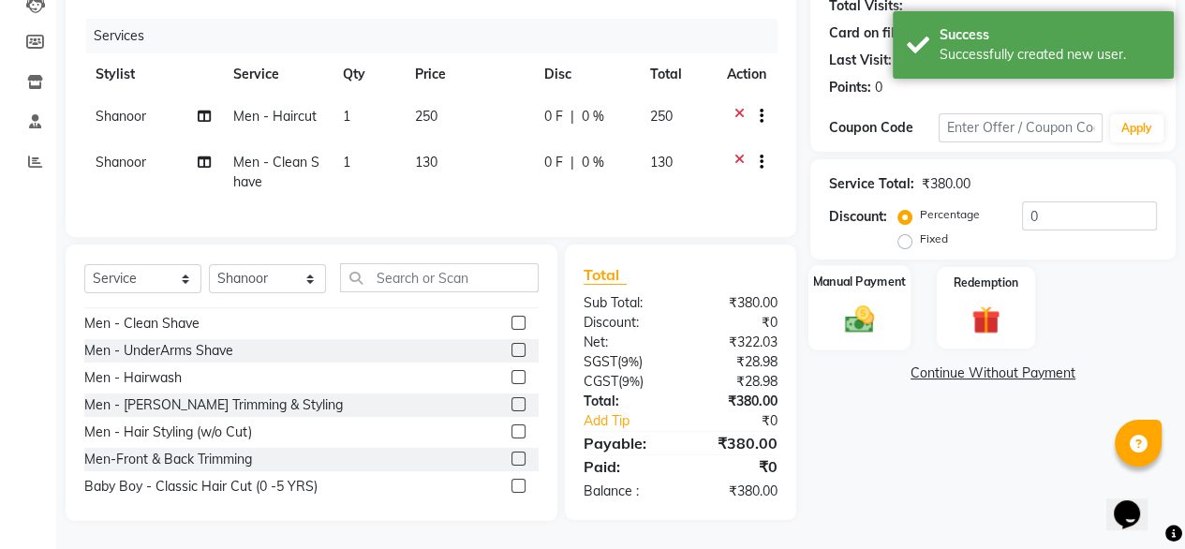 The width and height of the screenshot is (1185, 549). What do you see at coordinates (1049, 35) in the screenshot?
I see `div: Success` at bounding box center [1049, 35].